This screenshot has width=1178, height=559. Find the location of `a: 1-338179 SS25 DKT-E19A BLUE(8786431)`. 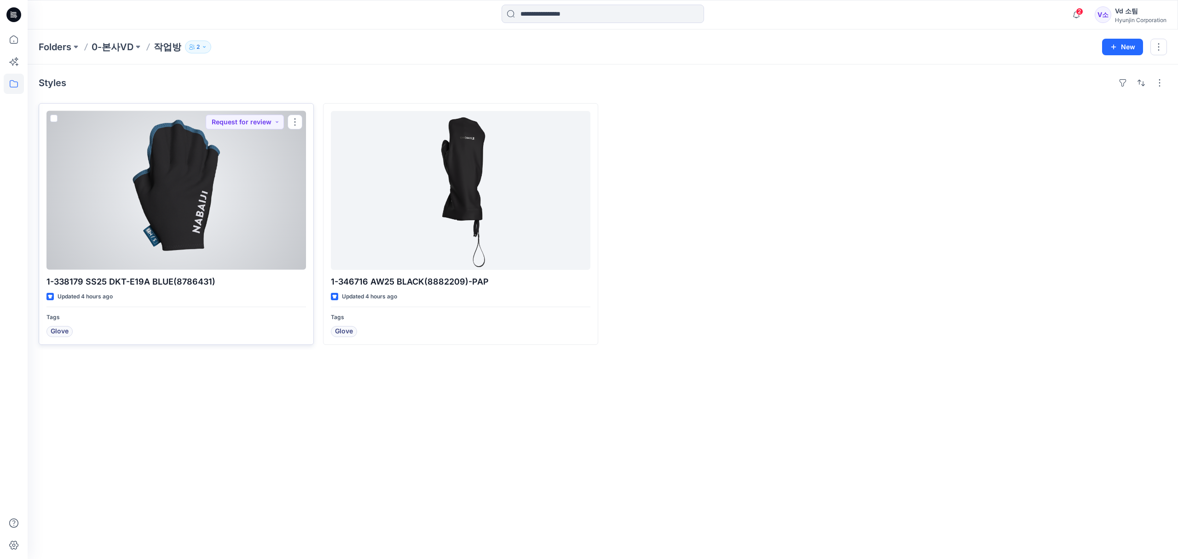

a: 1-338179 SS25 DKT-E19A BLUE(8786431) is located at coordinates (176, 190).